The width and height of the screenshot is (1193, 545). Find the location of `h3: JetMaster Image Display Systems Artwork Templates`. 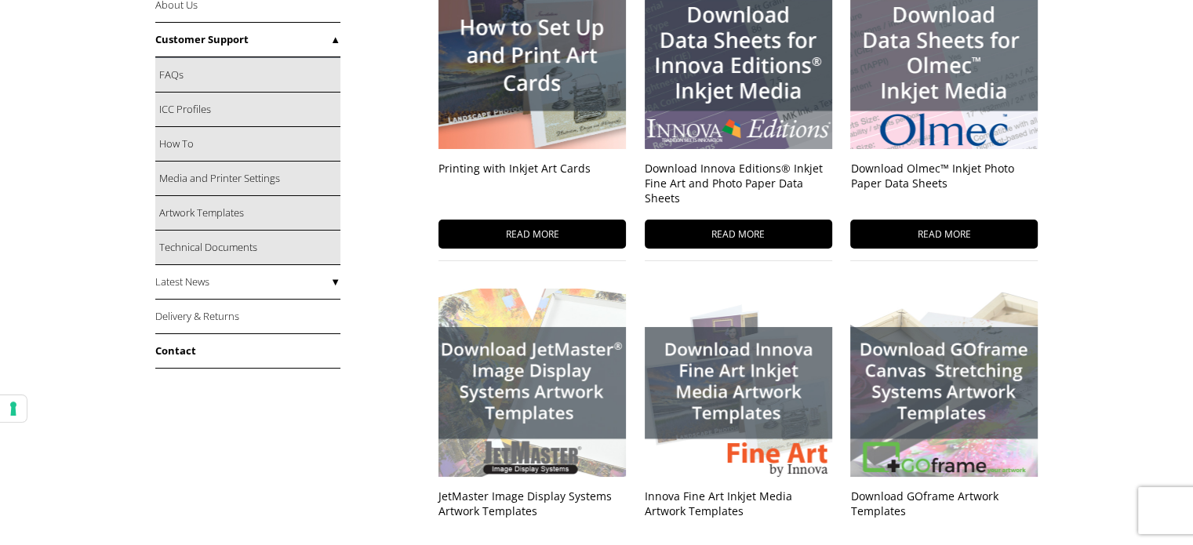

h3: JetMaster Image Display Systems Artwork Templates is located at coordinates (532, 512).